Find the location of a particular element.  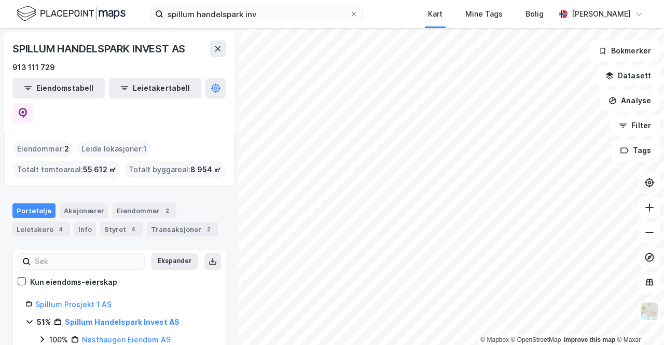

a: Spillum Prosjekt 1 AS is located at coordinates (73, 304).